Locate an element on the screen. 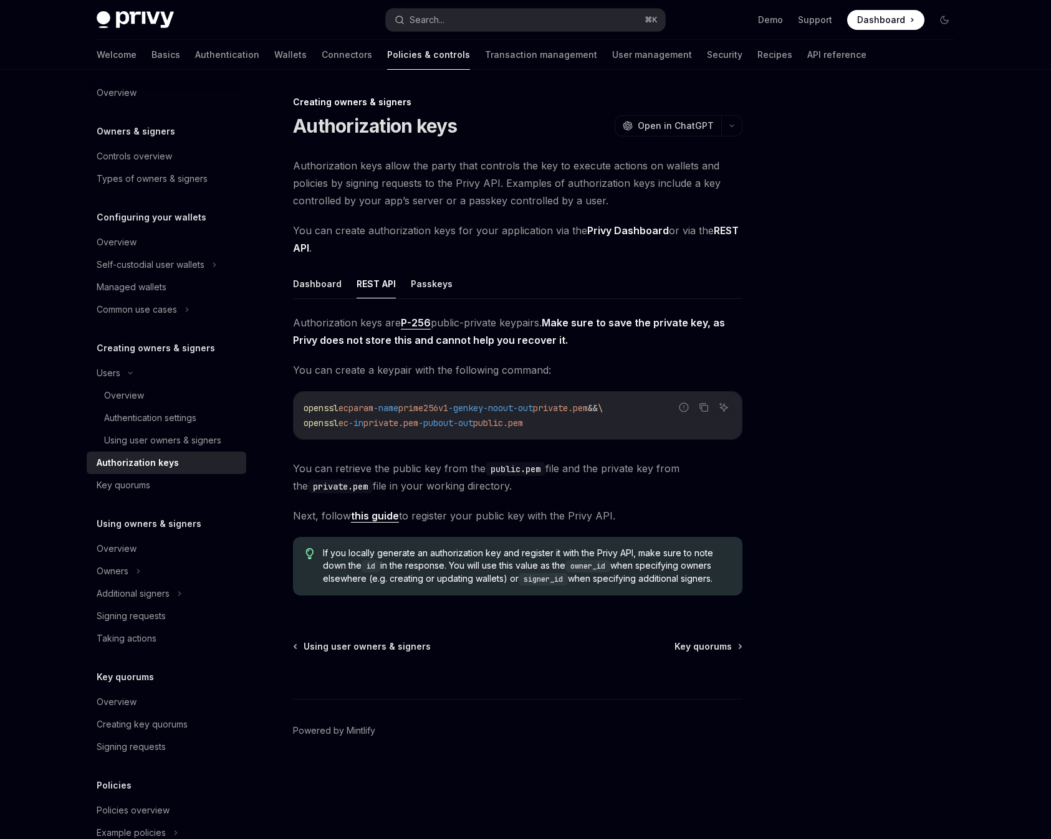 The width and height of the screenshot is (1051, 839). span: -pubout is located at coordinates (436, 423).